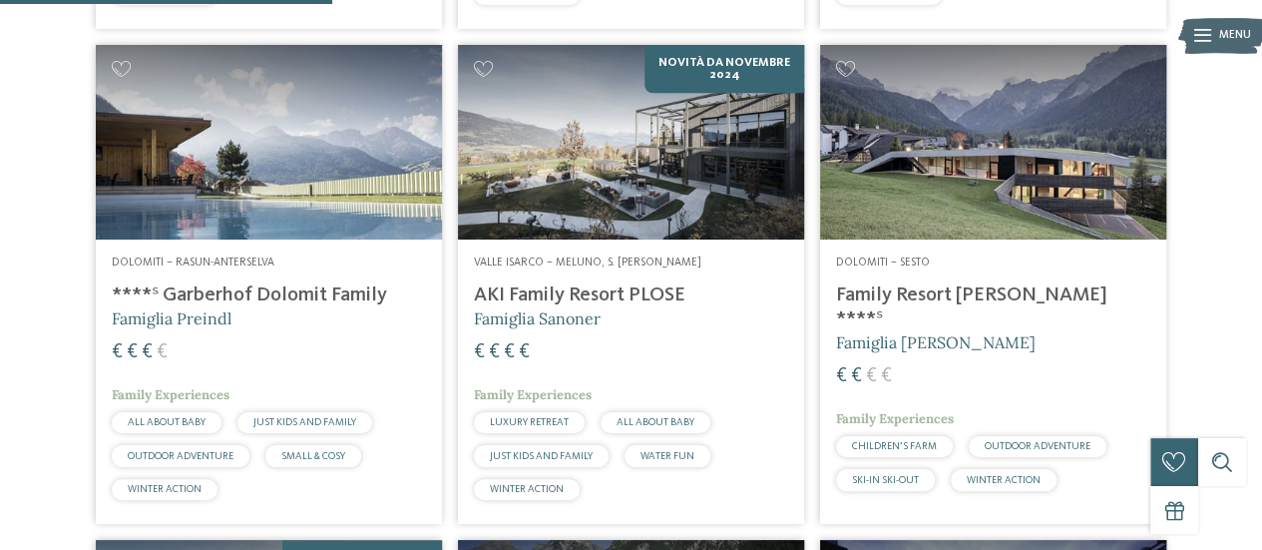 The height and width of the screenshot is (550, 1262). What do you see at coordinates (313, 456) in the screenshot?
I see `span: SMALL & COSY` at bounding box center [313, 456].